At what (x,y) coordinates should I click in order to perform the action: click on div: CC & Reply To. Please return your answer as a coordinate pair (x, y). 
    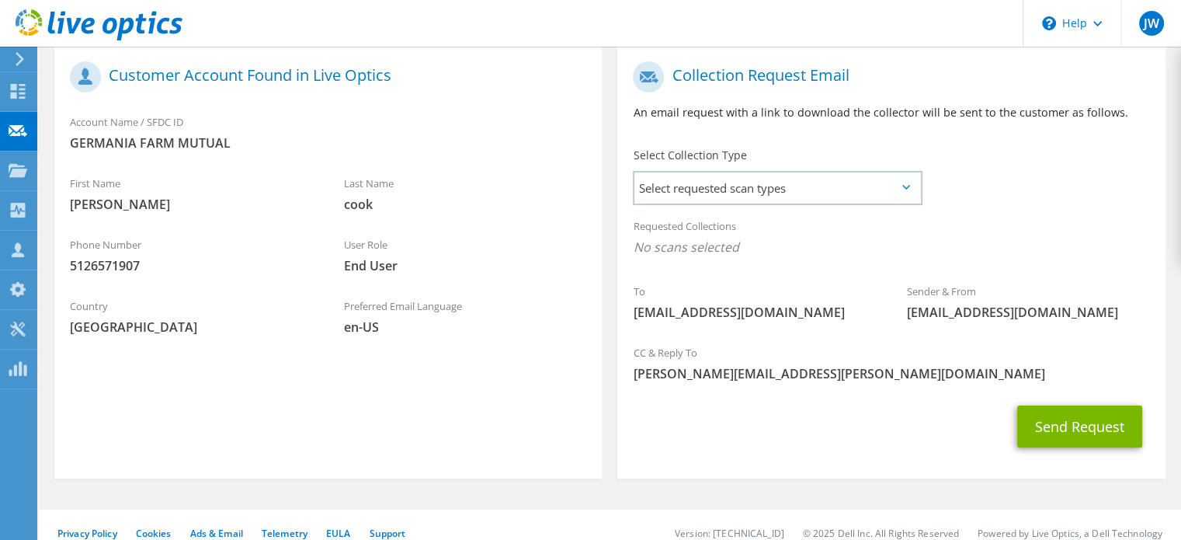
    Looking at the image, I should click on (891, 363).